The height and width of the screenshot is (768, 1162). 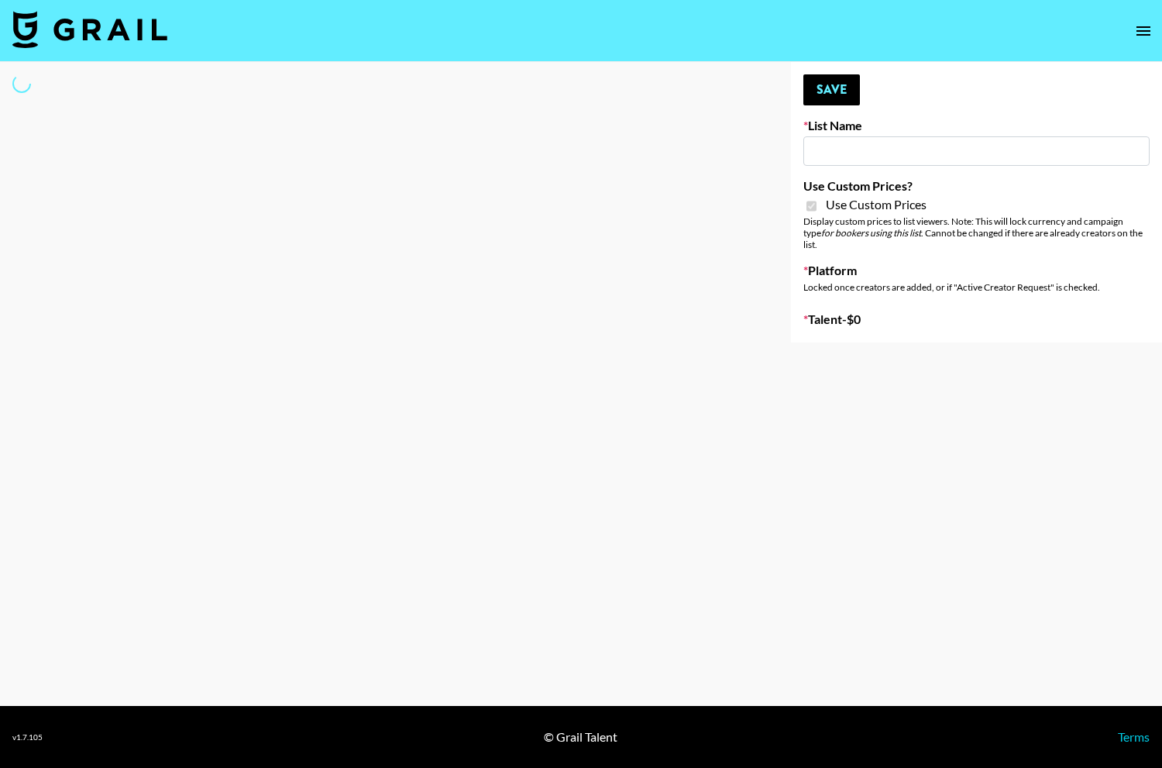 What do you see at coordinates (90, 29) in the screenshot?
I see `img: Grail Talent` at bounding box center [90, 29].